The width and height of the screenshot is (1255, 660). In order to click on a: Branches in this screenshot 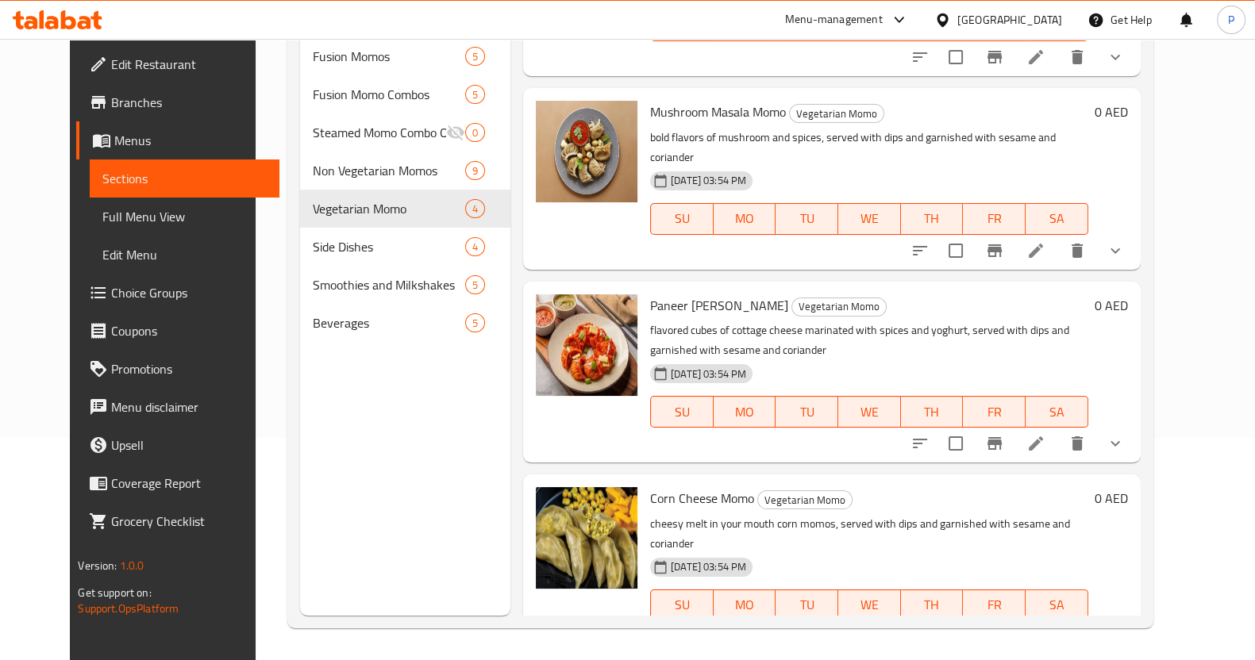, I will do `click(178, 102)`.